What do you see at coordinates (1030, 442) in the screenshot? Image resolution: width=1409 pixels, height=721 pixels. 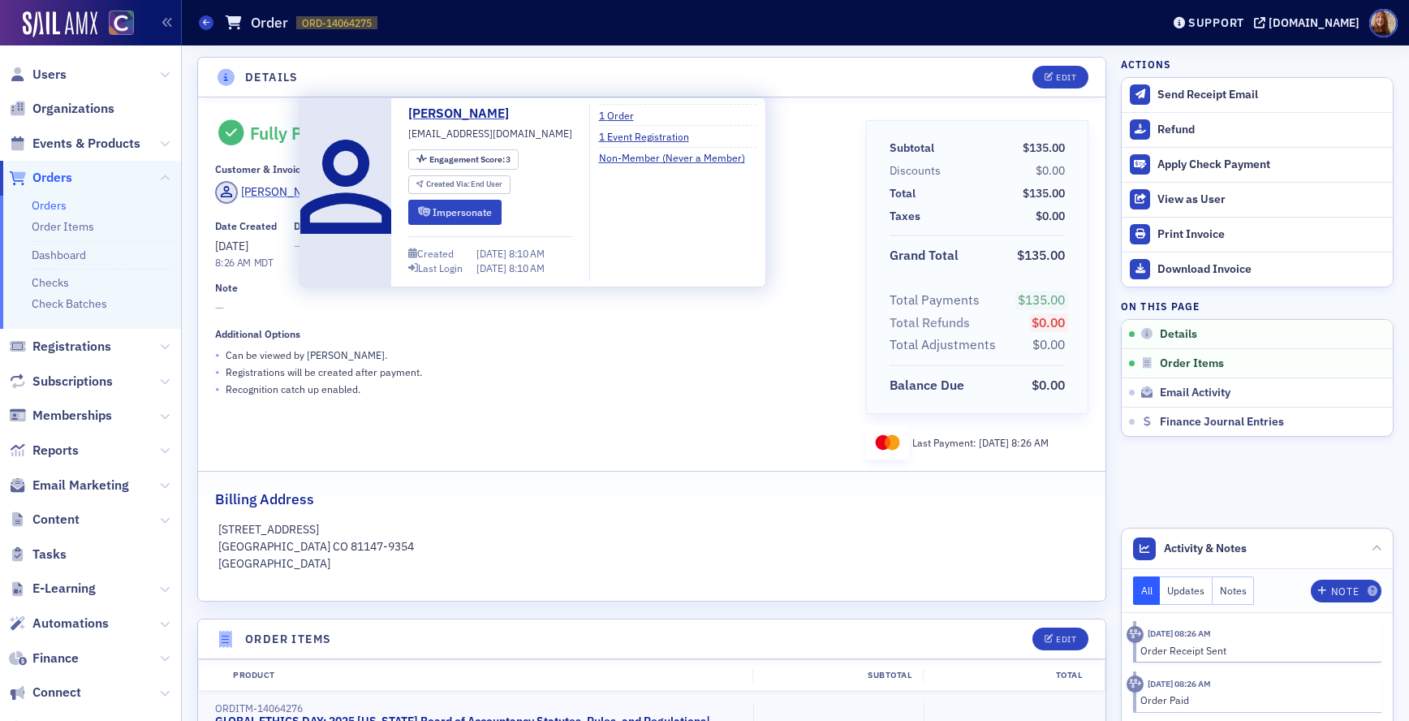 I see `span: 8:26 AM` at bounding box center [1030, 442].